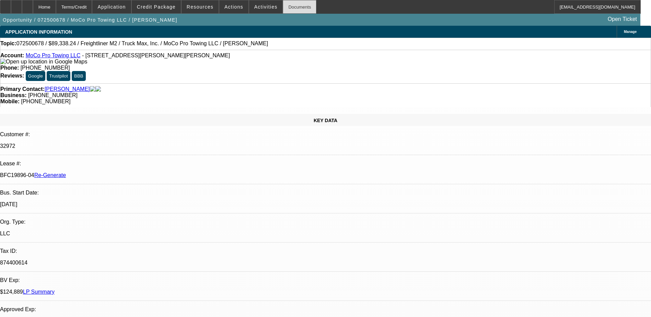  Describe the element at coordinates (39, 292) in the screenshot. I see `a: LP Summary` at that location.